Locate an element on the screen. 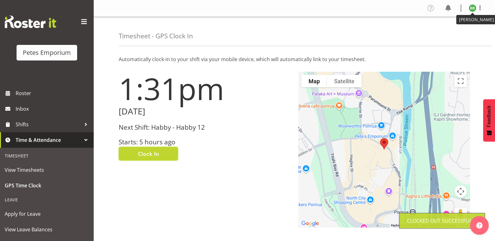 The image size is (495, 241). a: Apply for Leave is located at coordinates (47, 214).